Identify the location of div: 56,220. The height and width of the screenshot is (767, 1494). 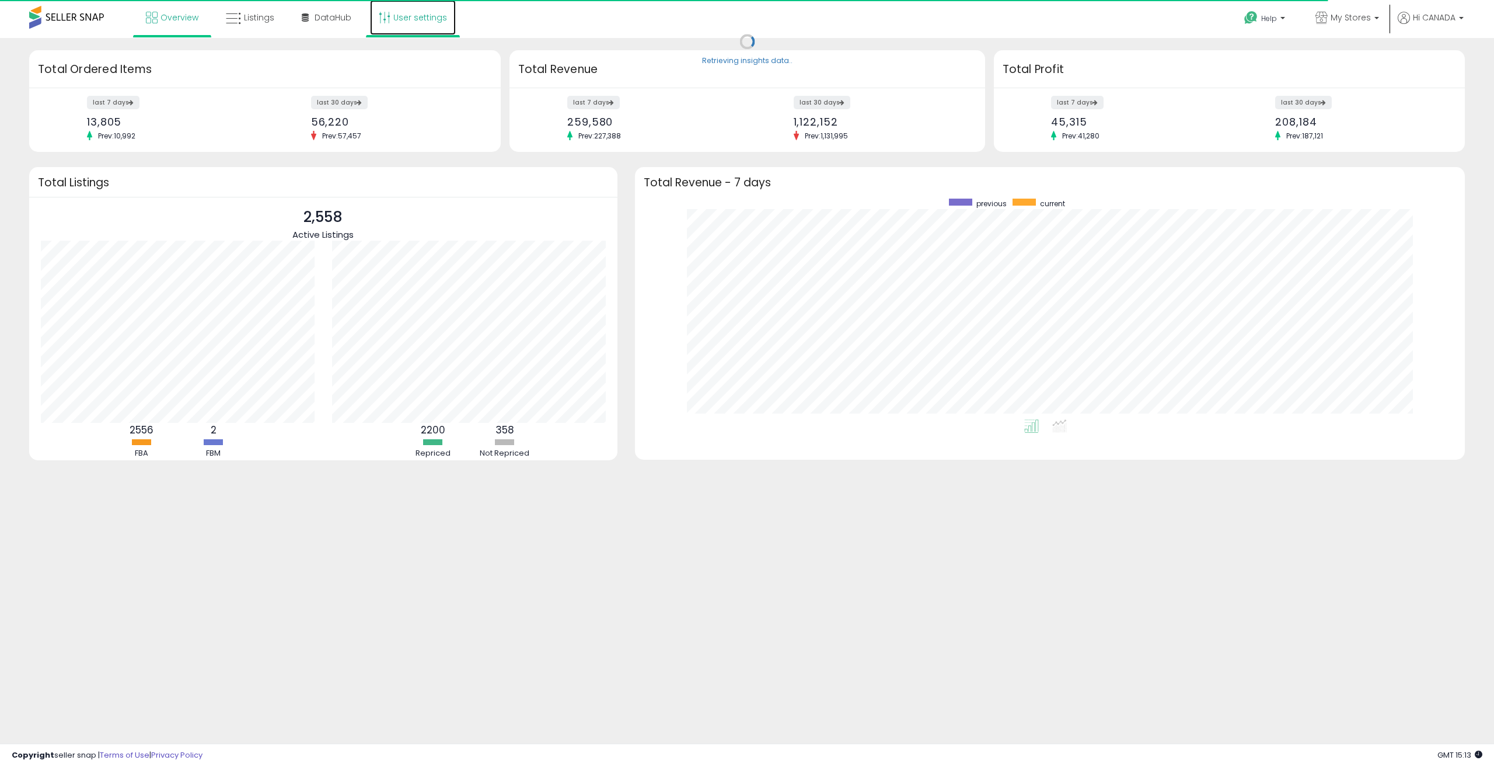
(396, 121).